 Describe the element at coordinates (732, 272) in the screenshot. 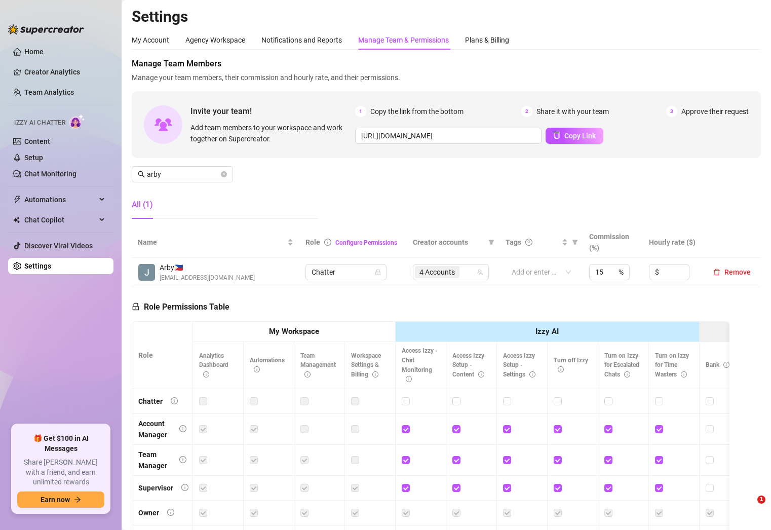

I see `button: Remove` at that location.